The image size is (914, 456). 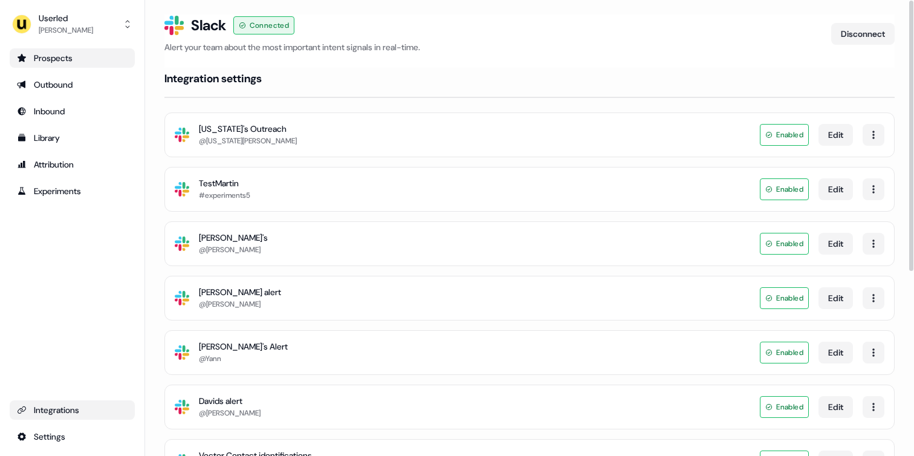 What do you see at coordinates (72, 58) in the screenshot?
I see `div: Prospects` at bounding box center [72, 58].